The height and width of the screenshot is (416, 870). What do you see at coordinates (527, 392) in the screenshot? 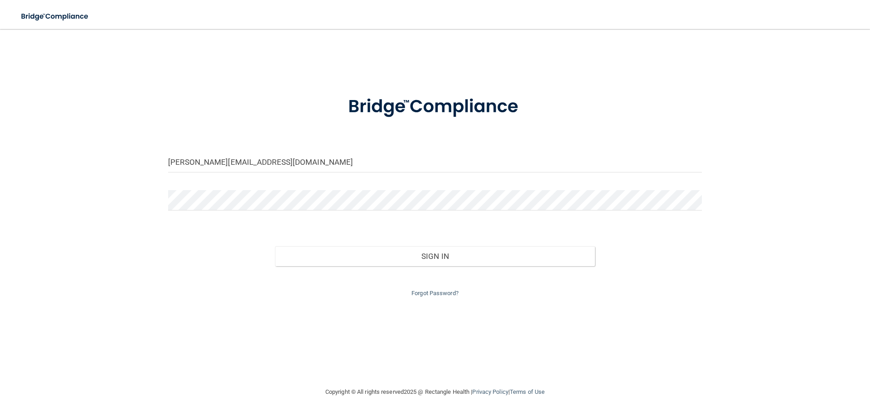
I see `a: Terms of Use` at bounding box center [527, 392].